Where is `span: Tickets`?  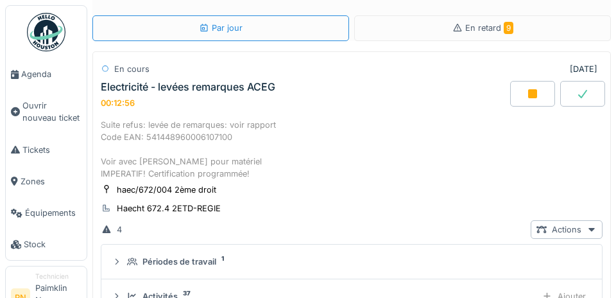 span: Tickets is located at coordinates (52, 150).